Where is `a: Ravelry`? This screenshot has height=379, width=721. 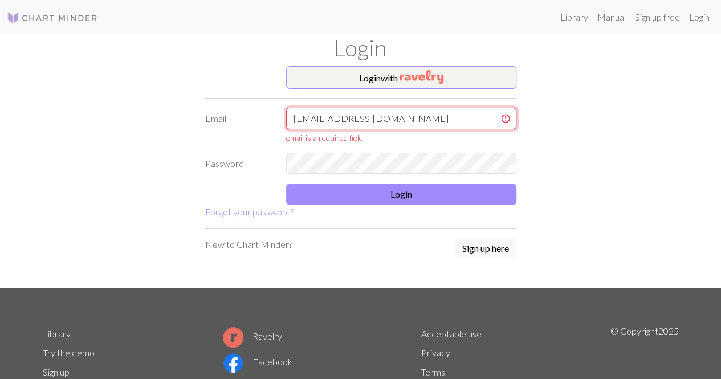 a: Ravelry is located at coordinates (252, 336).